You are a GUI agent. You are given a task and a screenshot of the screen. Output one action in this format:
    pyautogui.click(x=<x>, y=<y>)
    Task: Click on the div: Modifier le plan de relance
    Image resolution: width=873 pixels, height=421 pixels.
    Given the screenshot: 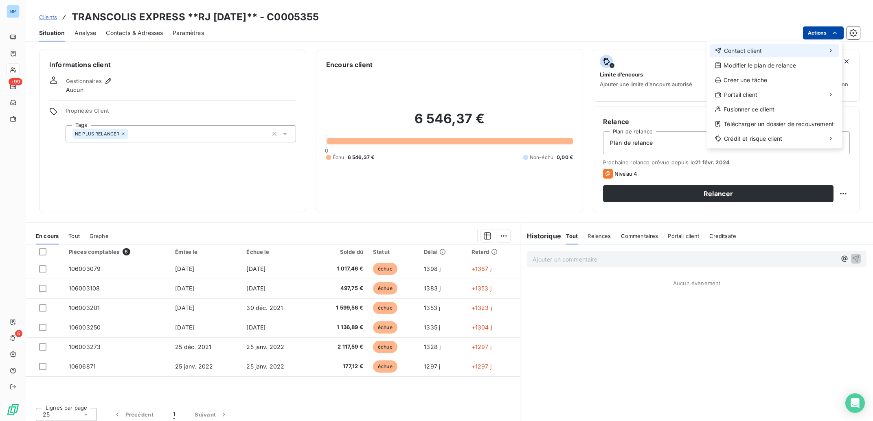 What is the action you would take?
    pyautogui.click(x=774, y=66)
    